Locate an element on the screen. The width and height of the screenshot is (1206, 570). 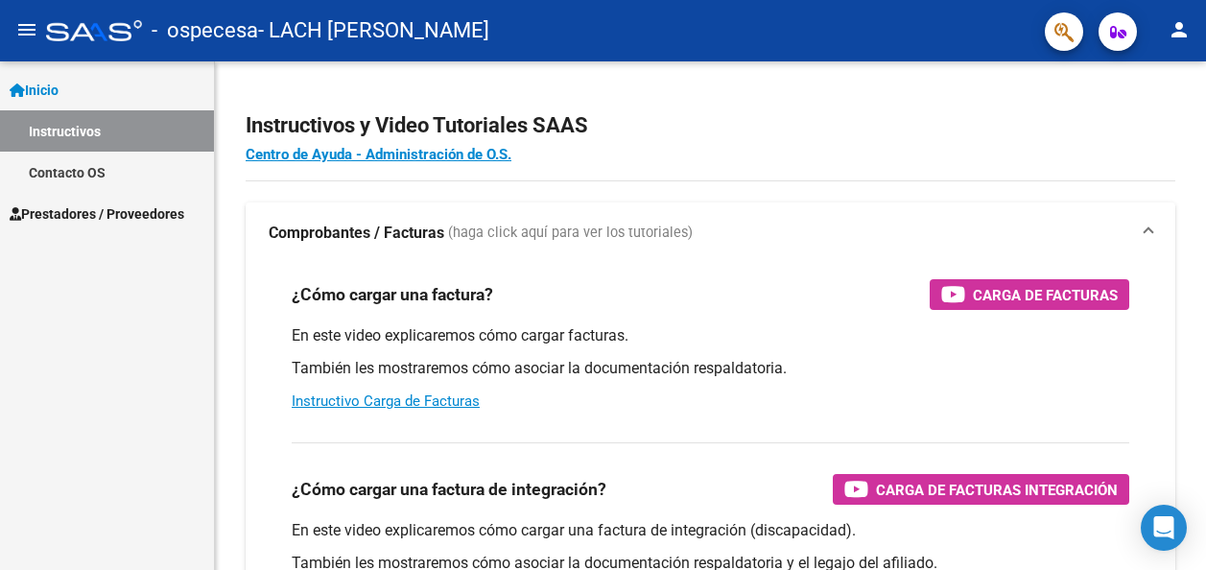
mat-expansion-panel-header: Comprobantes / Facturas (haga click aquí para ver los tutoriales) is located at coordinates (710, 233).